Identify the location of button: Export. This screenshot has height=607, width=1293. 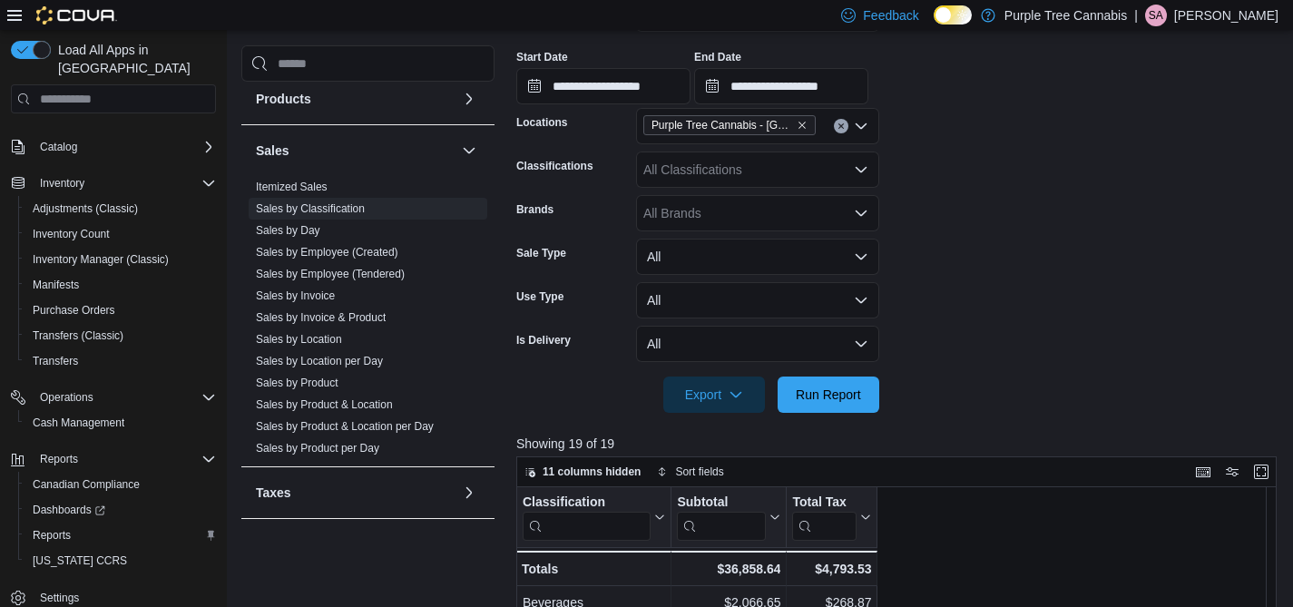
(714, 395).